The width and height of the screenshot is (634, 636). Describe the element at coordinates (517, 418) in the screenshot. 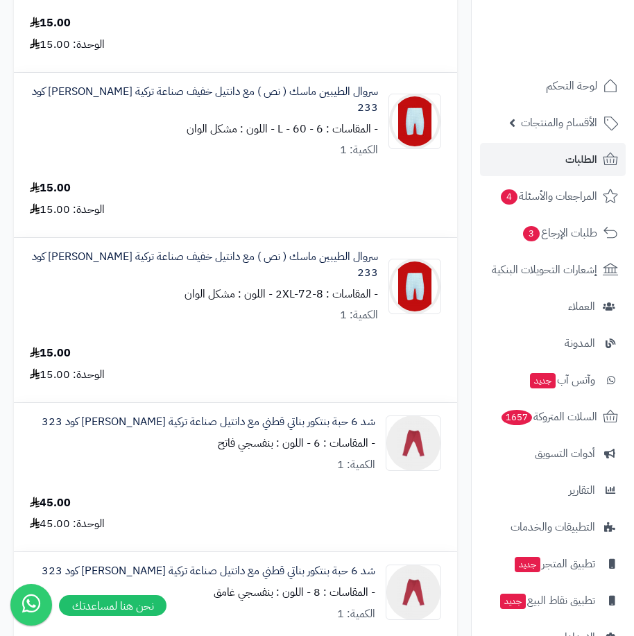

I see `span: 1657` at that location.